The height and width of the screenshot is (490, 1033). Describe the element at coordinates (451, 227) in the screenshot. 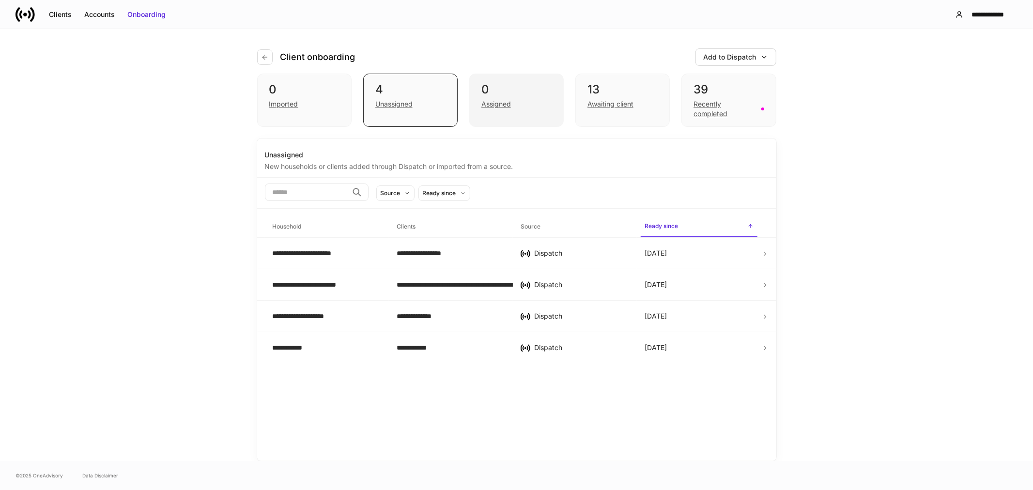

I see `span: Clients` at that location.